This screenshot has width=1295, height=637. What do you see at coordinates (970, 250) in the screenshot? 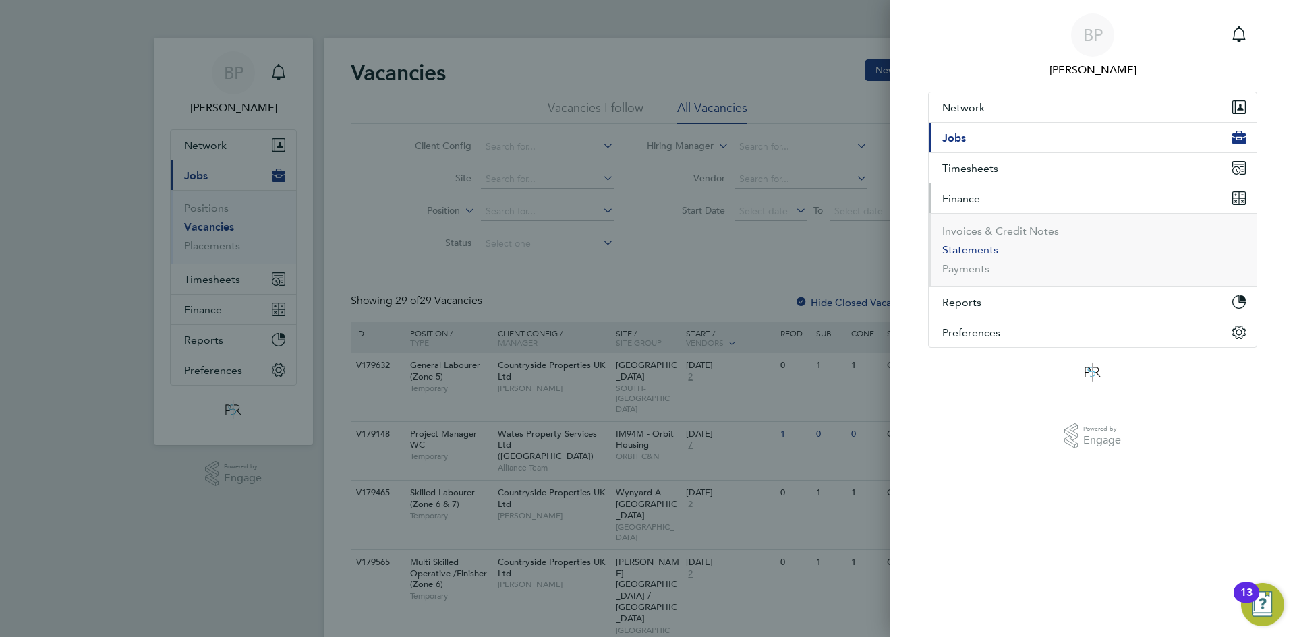
I see `button: Statements` at bounding box center [970, 250].